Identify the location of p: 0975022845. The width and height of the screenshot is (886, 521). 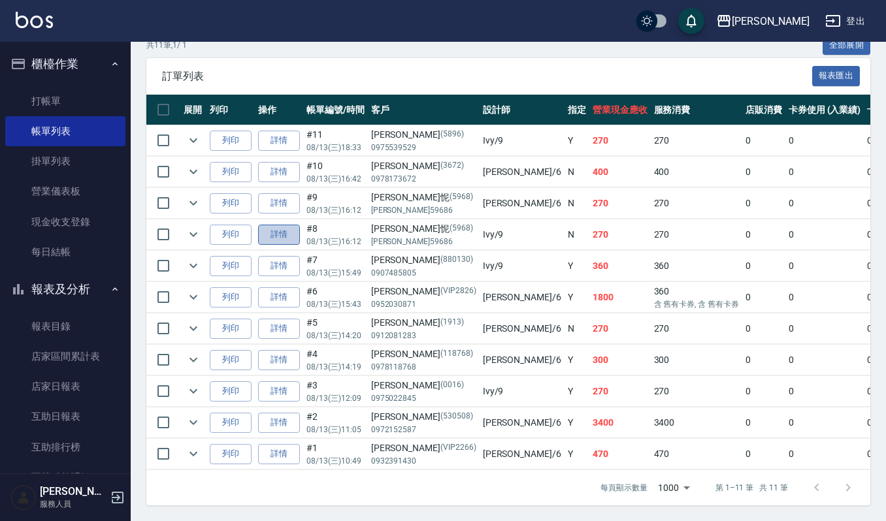
(423, 398).